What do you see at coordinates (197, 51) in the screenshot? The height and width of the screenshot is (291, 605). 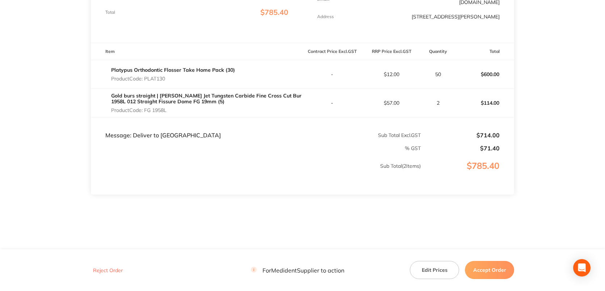 I see `th: Item` at bounding box center [197, 51].